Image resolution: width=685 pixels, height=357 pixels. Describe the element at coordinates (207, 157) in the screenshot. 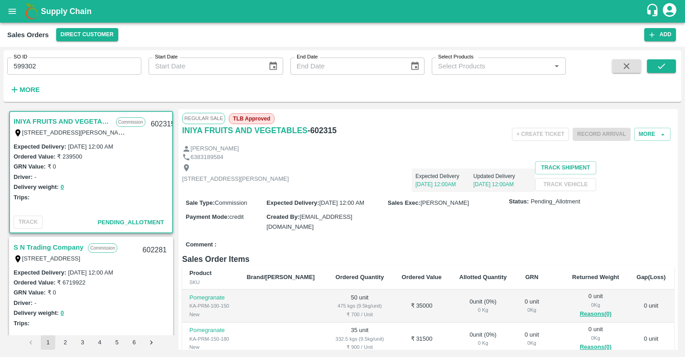

I see `p: 6383189584` at that location.